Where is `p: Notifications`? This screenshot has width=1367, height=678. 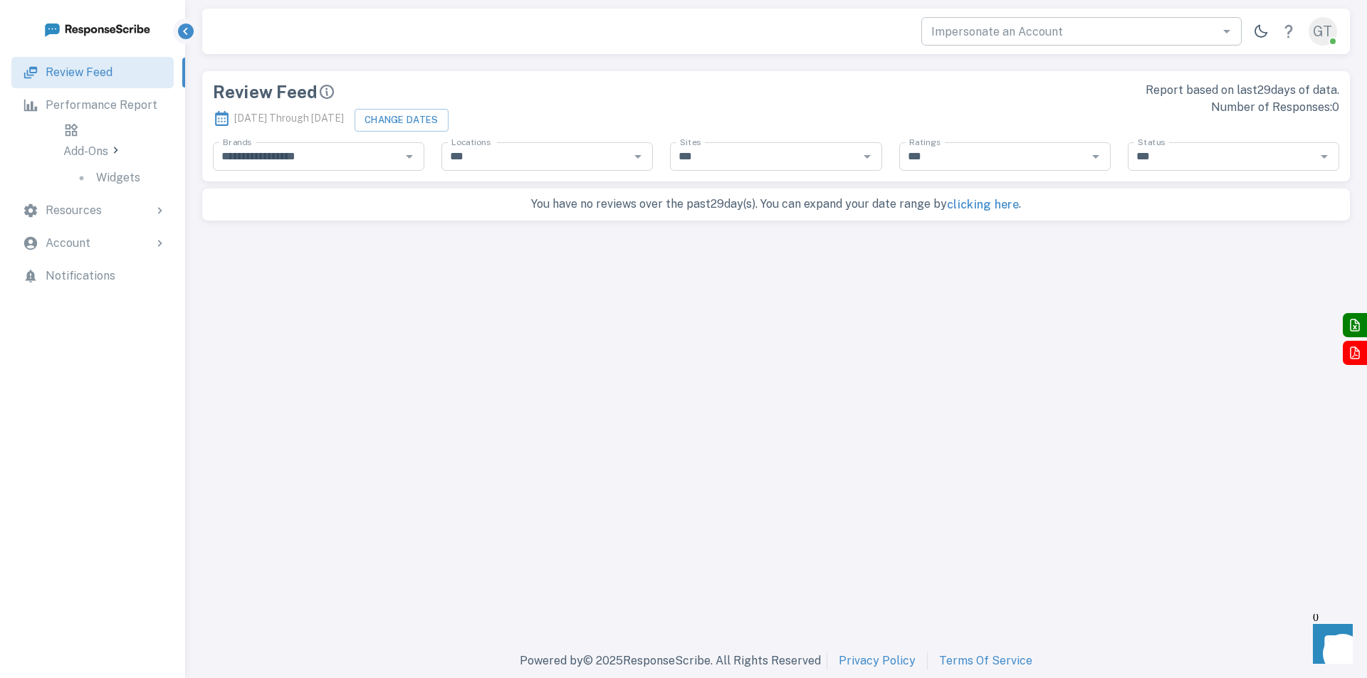 p: Notifications is located at coordinates (80, 276).